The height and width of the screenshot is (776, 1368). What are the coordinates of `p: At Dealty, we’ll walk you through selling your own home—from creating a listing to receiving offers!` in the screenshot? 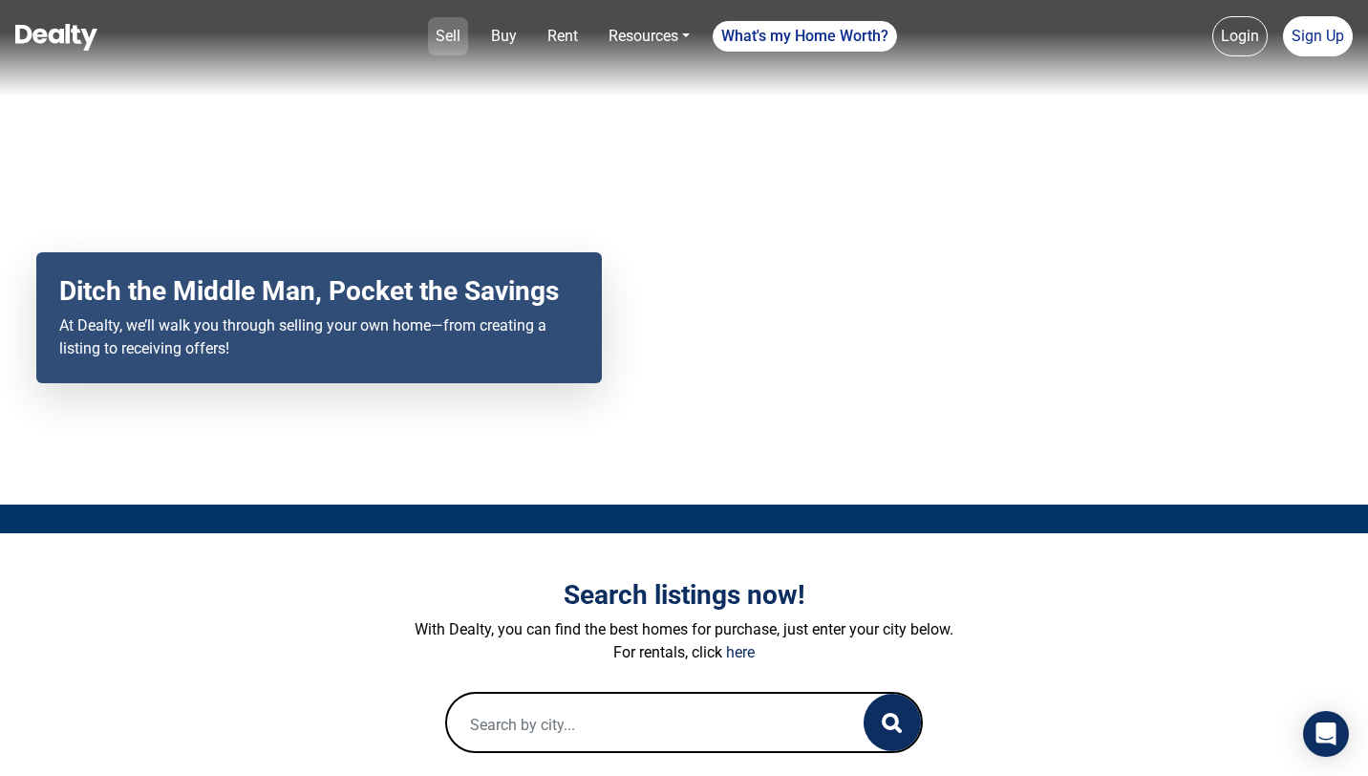 It's located at (319, 337).